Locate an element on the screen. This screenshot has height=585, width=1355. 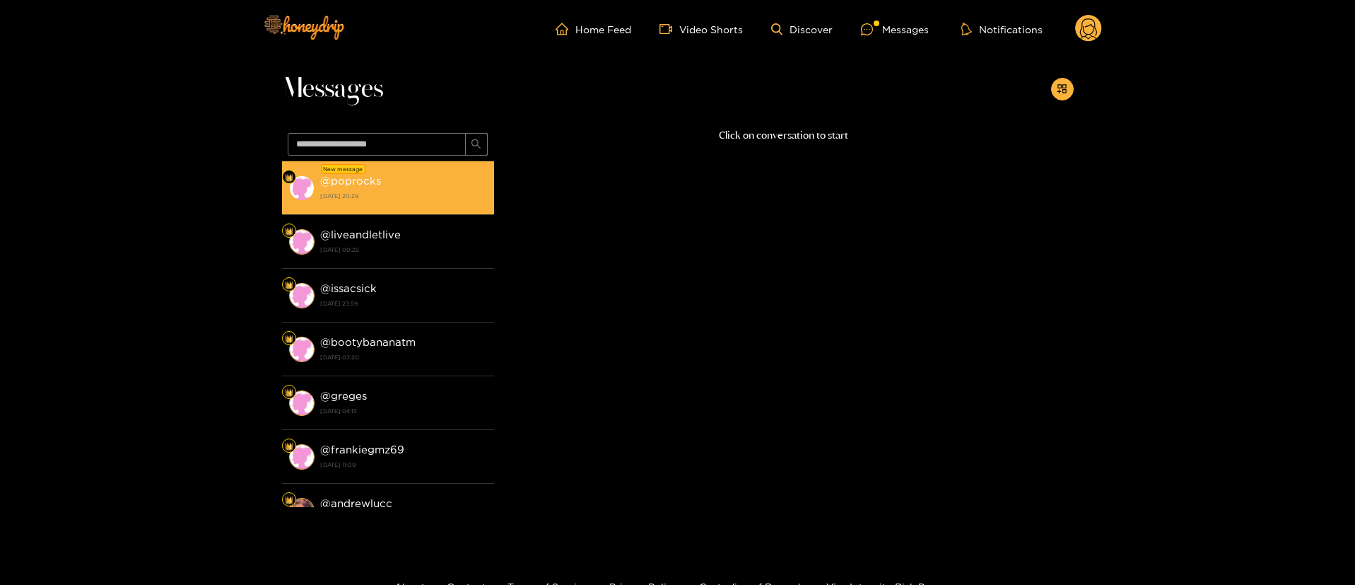
span: appstore-add is located at coordinates (1062, 89).